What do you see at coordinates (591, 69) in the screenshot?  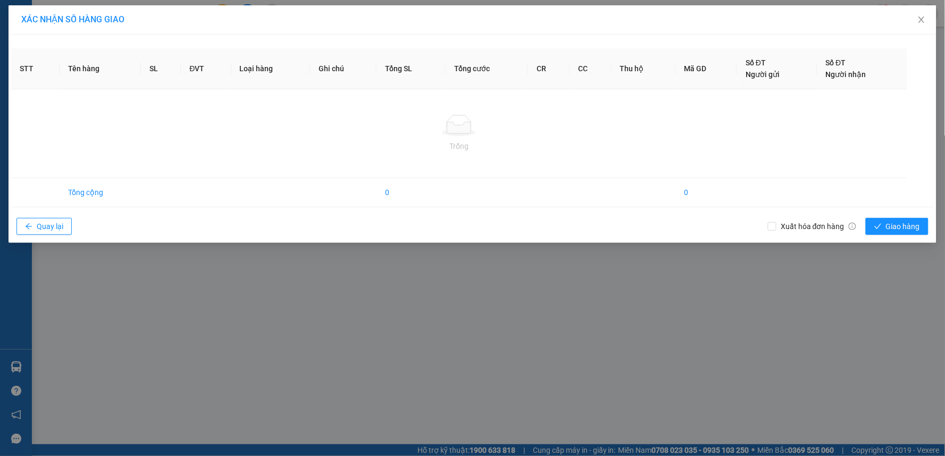 I see `th: CC` at bounding box center [591, 69].